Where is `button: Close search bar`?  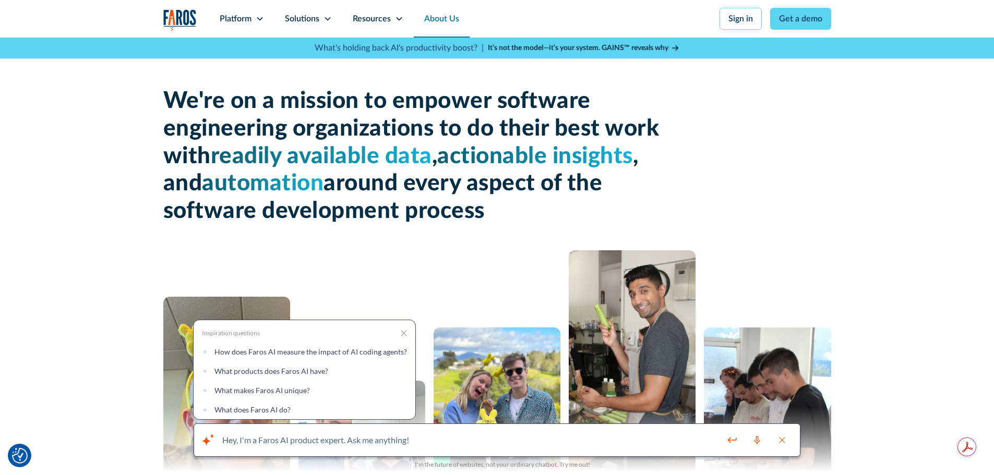
button: Close search bar is located at coordinates (782, 440).